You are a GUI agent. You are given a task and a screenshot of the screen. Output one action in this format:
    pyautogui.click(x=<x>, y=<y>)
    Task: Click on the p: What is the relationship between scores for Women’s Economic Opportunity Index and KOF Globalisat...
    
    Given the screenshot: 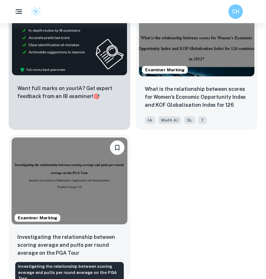 What is the action you would take?
    pyautogui.click(x=197, y=97)
    